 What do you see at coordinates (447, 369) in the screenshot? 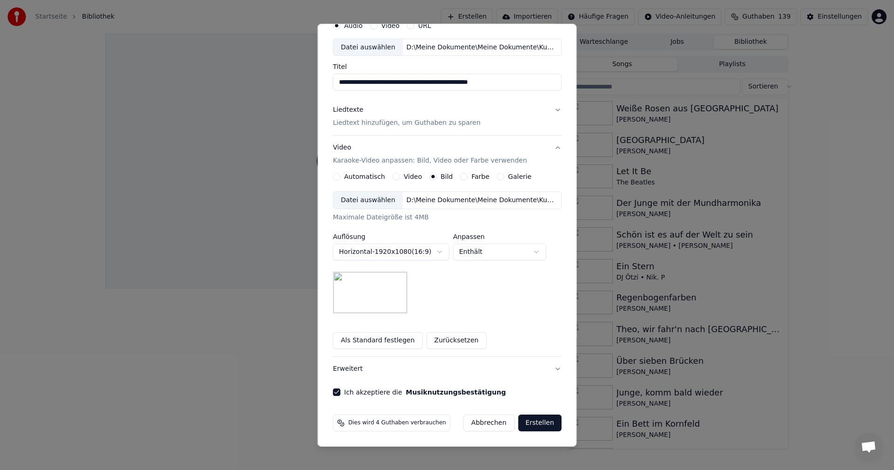
I see `button: Erweitert` at bounding box center [447, 369].